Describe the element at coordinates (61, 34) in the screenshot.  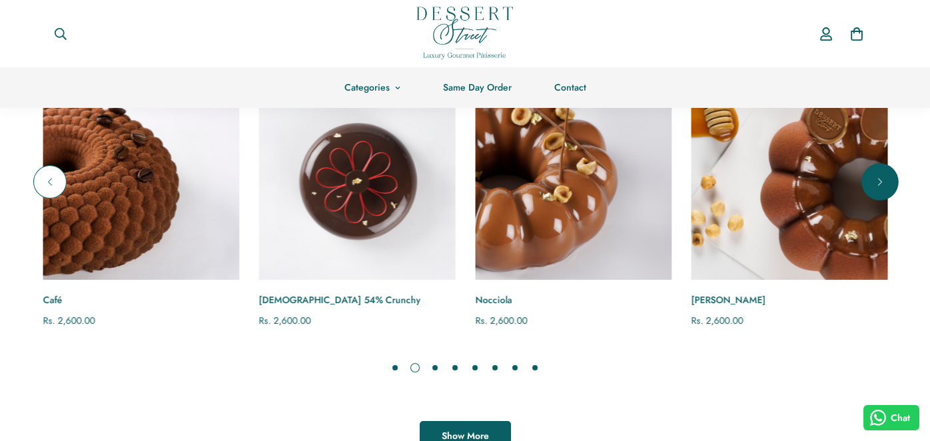
I see `button: Search` at that location.